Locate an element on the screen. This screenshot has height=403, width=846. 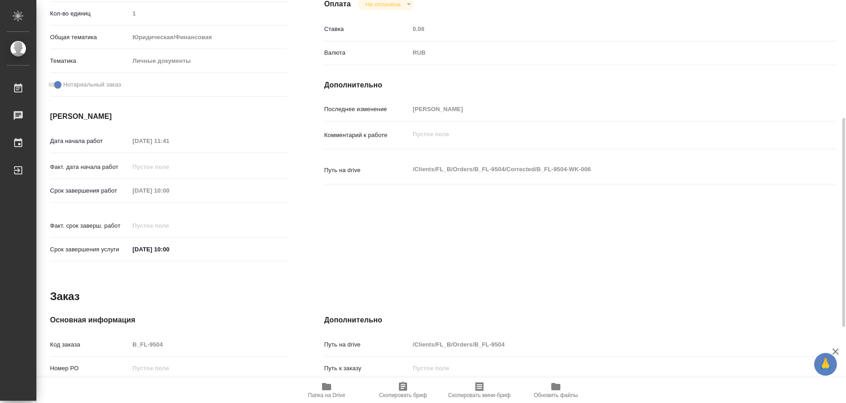
textarea: /Clients/FL_B/Orders/B_FL-9504/Corrected/B_FL-9504-WK-006 is located at coordinates (602, 169).